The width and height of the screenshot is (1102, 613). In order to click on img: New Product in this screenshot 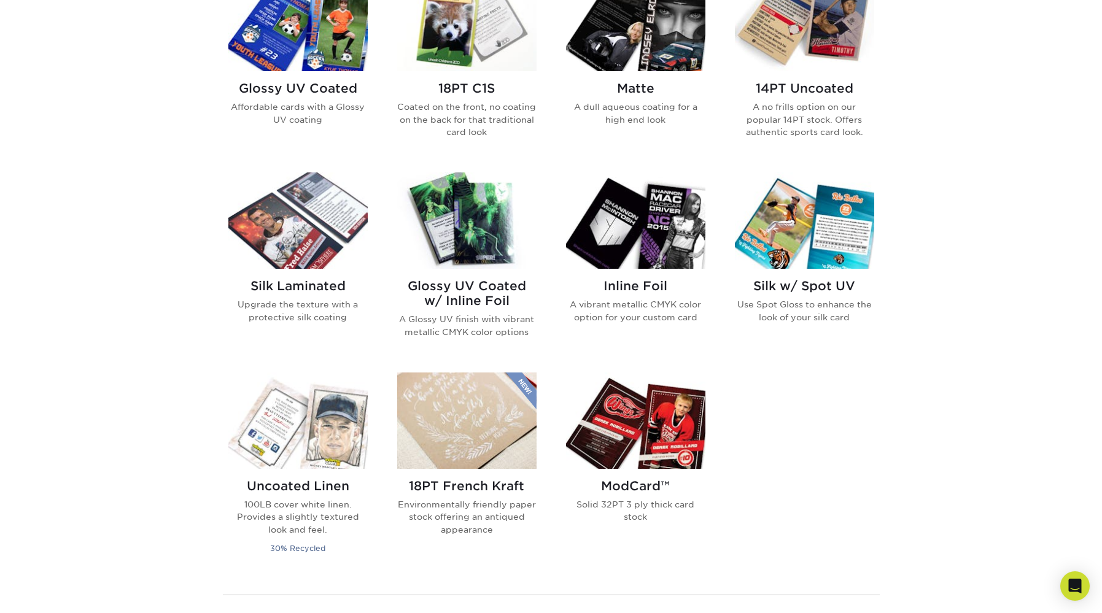, I will do `click(521, 391)`.